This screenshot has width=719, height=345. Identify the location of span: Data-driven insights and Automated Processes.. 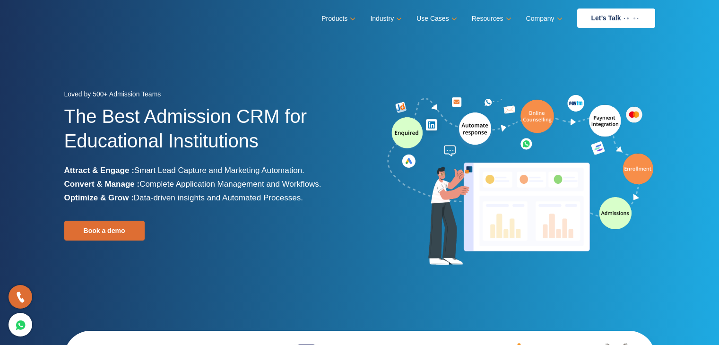
(218, 198).